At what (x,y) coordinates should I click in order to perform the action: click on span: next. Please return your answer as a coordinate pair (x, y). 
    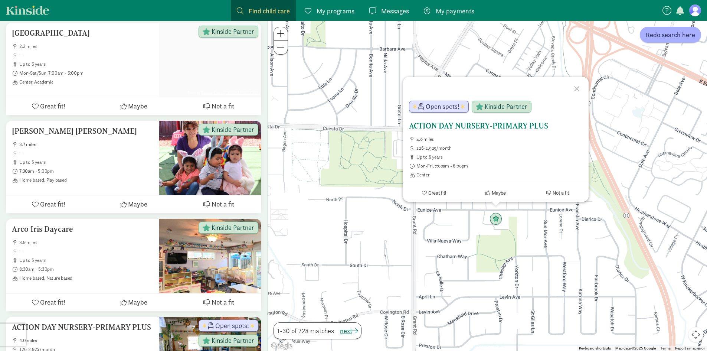
    Looking at the image, I should click on (349, 331).